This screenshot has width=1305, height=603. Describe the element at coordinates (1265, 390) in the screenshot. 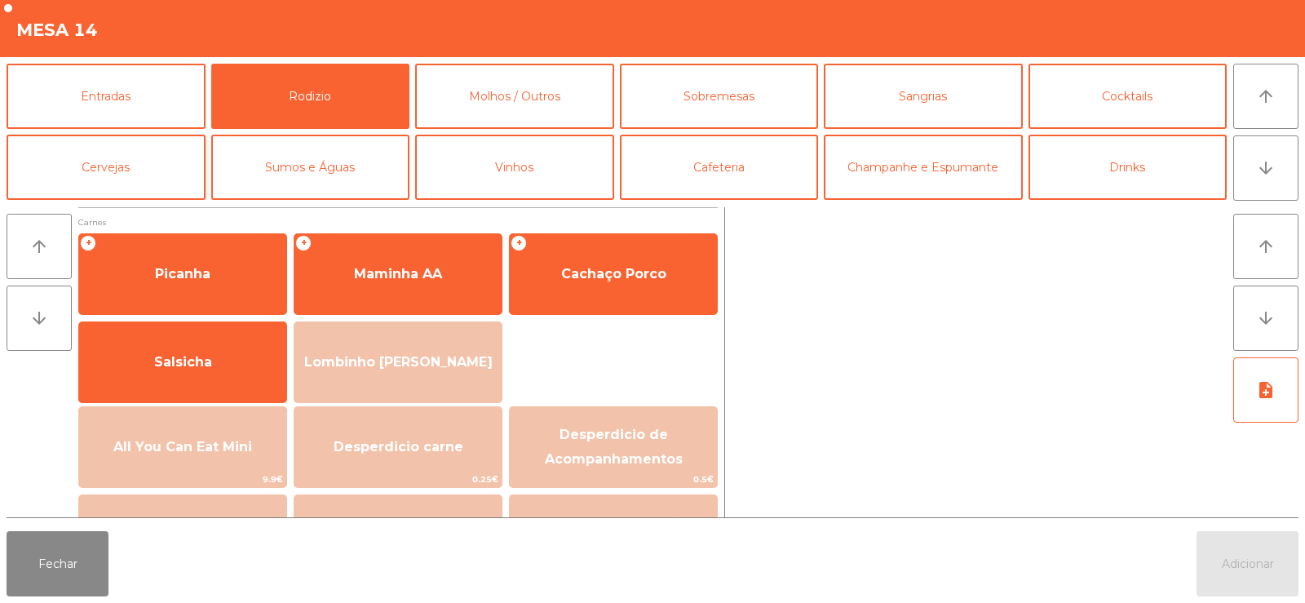

I see `button: note_add` at that location.